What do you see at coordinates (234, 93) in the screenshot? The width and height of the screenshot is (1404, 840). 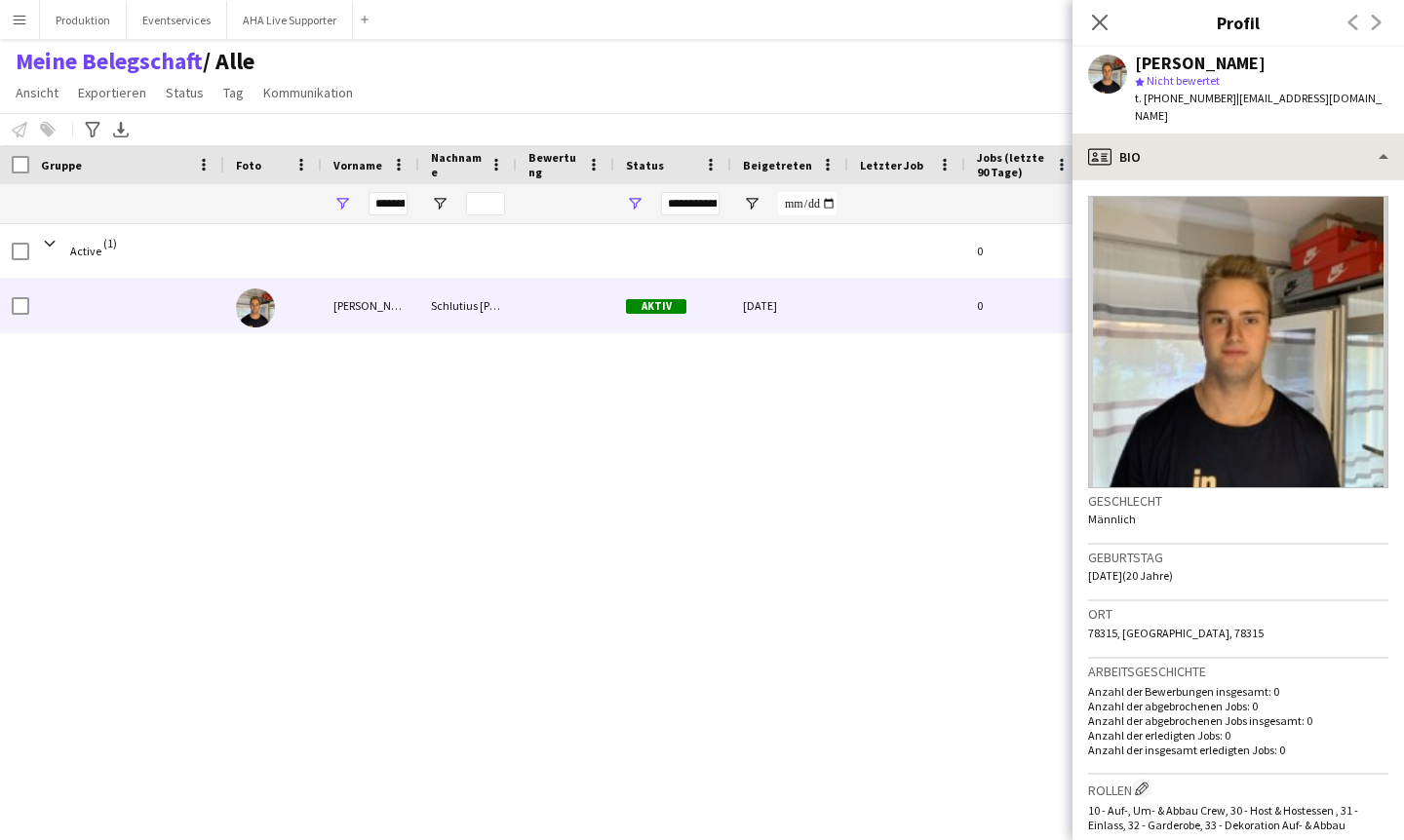 I see `a: Tag` at bounding box center [234, 93].